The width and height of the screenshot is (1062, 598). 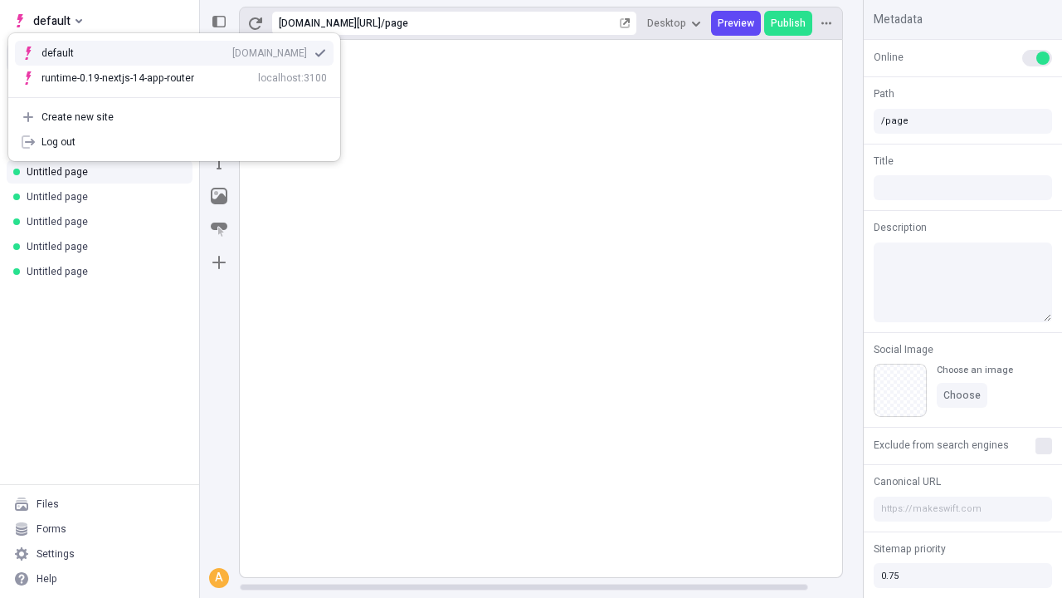 I want to click on button: Publish, so click(x=789, y=23).